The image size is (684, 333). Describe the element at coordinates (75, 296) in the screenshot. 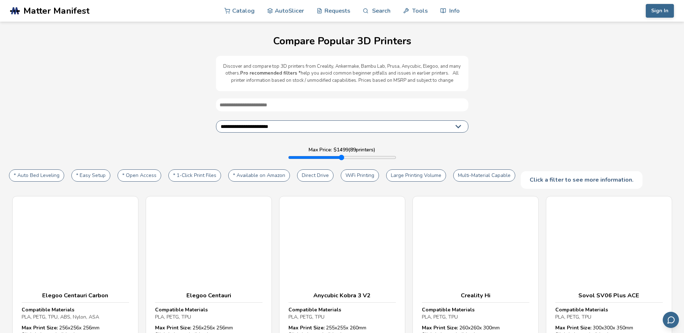

I see `h3: Elegoo Centauri Carbon` at that location.